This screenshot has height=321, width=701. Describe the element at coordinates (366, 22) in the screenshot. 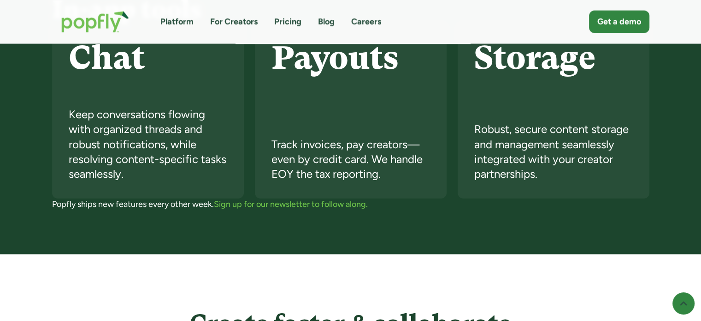

I see `a: Careers` at that location.